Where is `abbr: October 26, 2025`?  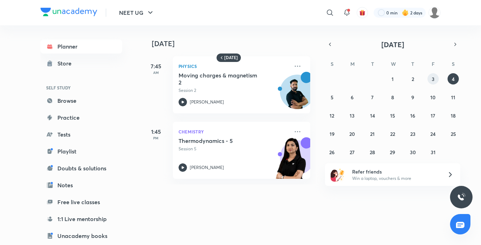
abbr: October 26, 2025 is located at coordinates (332, 152).